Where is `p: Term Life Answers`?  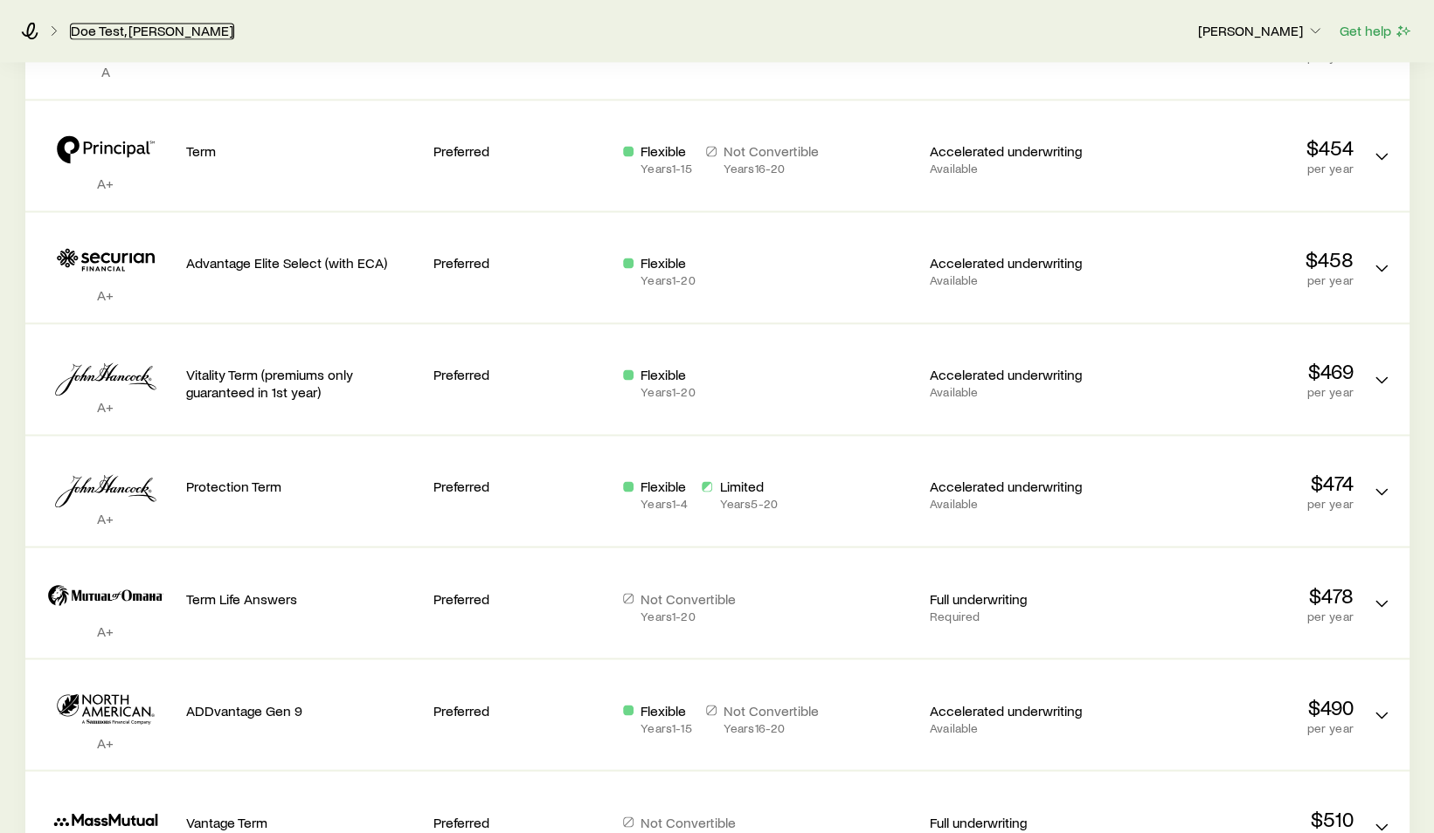 p: Term Life Answers is located at coordinates (303, 598).